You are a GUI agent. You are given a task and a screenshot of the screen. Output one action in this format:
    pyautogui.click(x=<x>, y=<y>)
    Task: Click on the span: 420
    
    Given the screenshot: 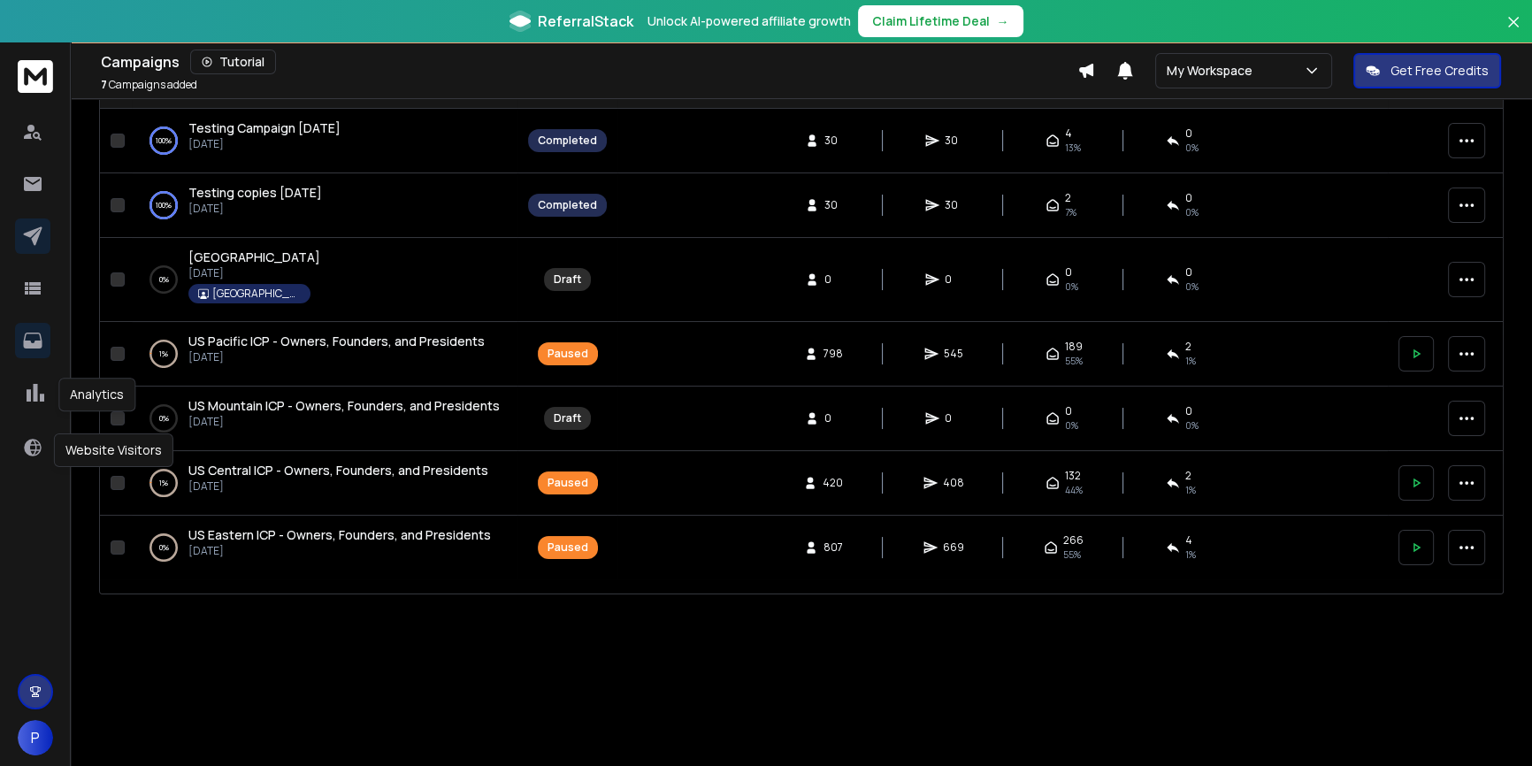 What is the action you would take?
    pyautogui.click(x=832, y=483)
    